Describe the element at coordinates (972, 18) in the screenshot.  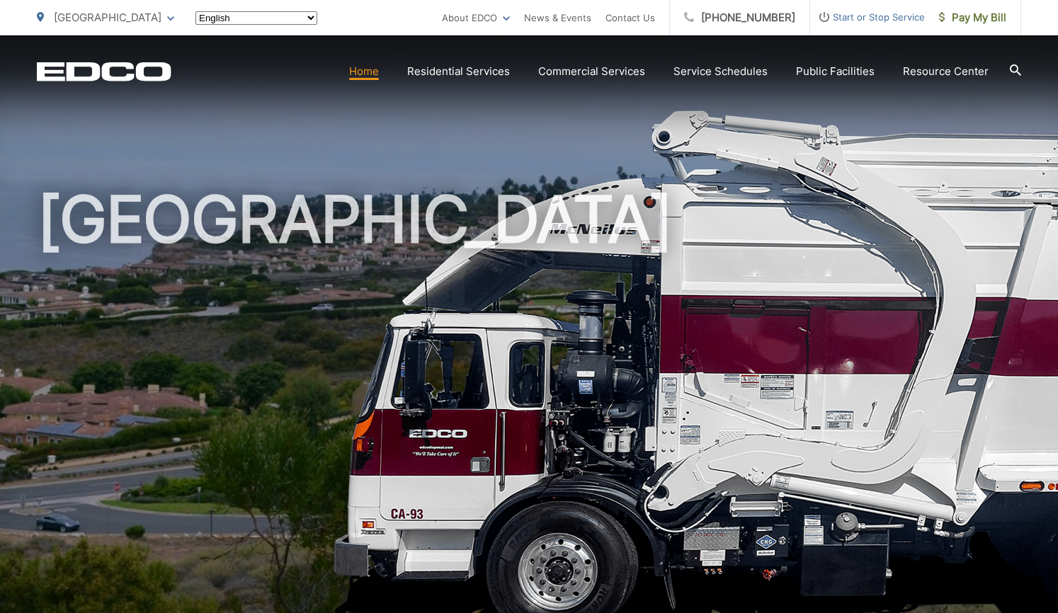
I see `span: Pay My Bill` at that location.